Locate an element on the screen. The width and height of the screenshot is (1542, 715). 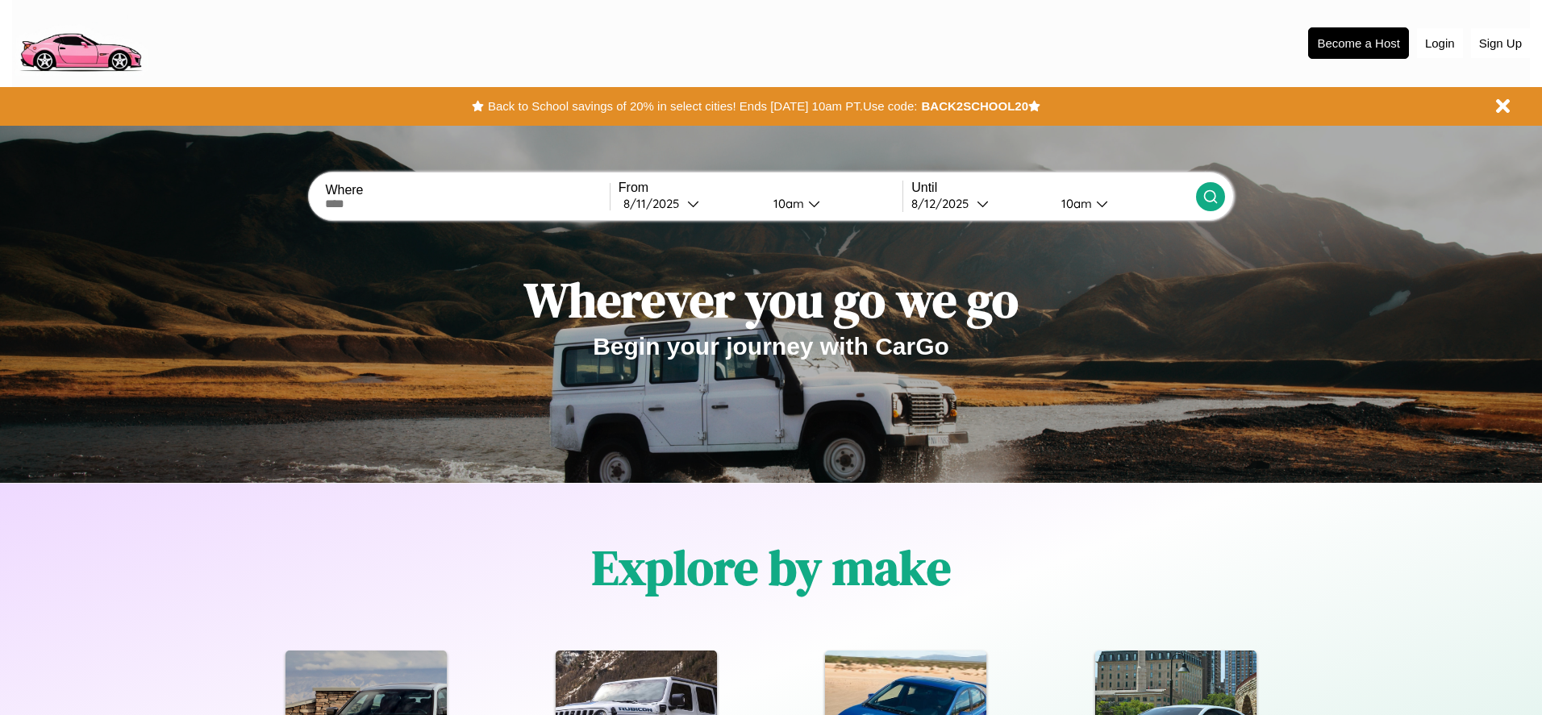
button: Sign Up is located at coordinates (1500, 43).